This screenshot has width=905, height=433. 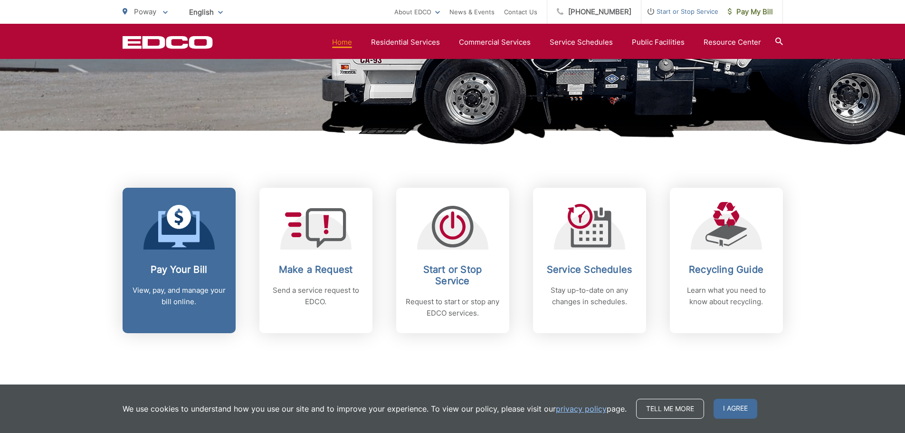 I want to click on span: English, so click(x=206, y=12).